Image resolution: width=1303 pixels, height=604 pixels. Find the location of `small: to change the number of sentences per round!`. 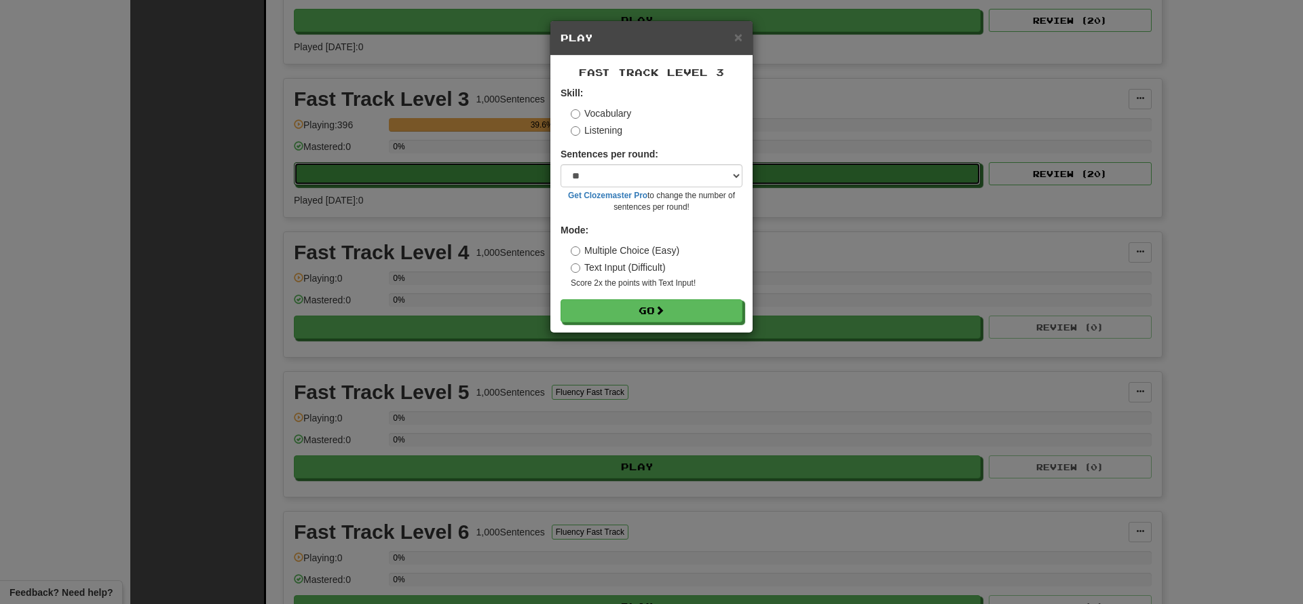

small: to change the number of sentences per round! is located at coordinates (652, 202).